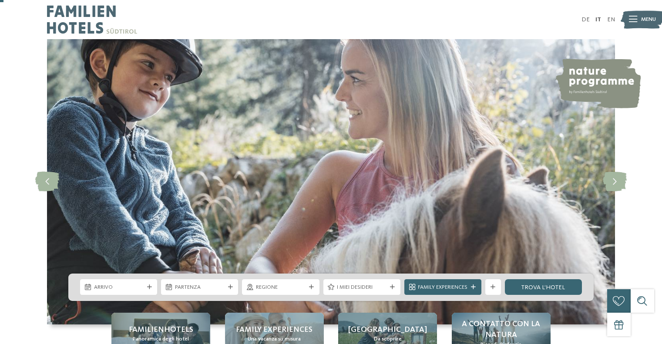  What do you see at coordinates (597, 84) in the screenshot?
I see `img: nature programme by Familienhotels Südtirol` at bounding box center [597, 84].